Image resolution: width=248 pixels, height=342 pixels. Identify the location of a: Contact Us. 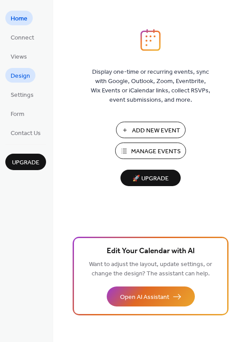
(26, 132).